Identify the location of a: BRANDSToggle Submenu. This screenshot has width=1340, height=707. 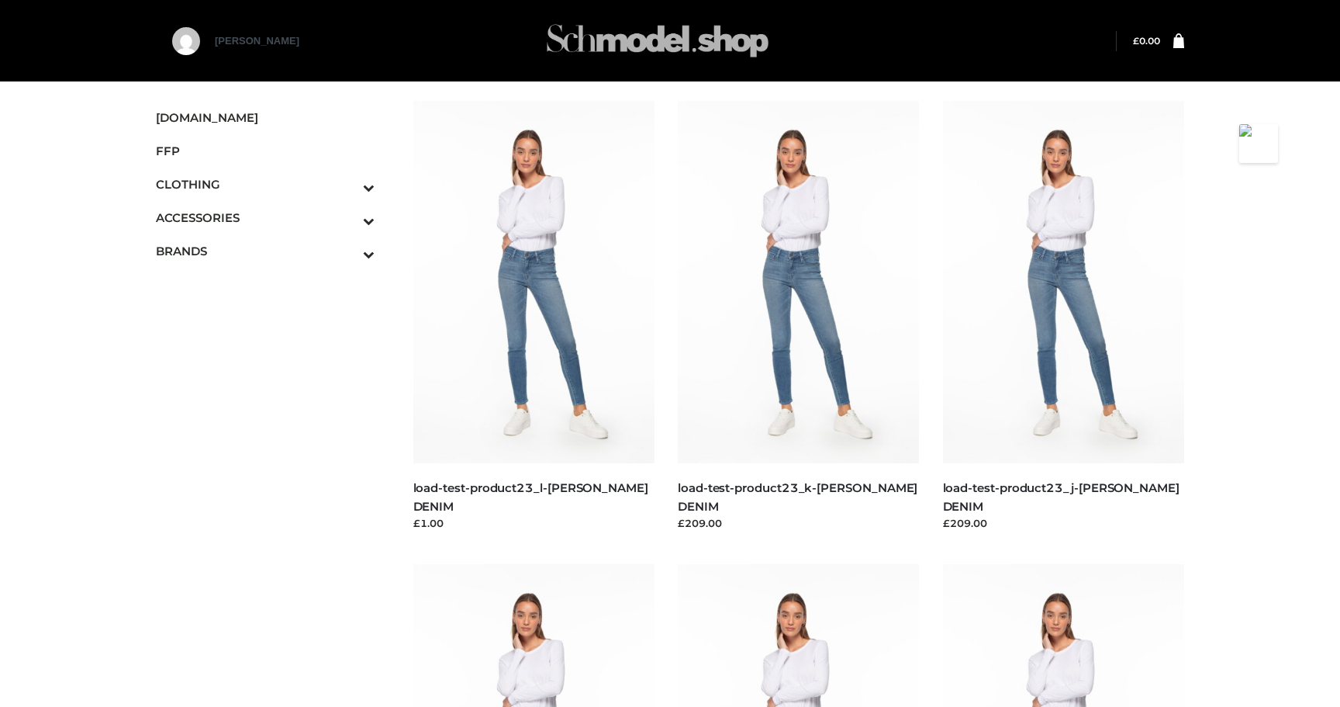
(265, 251).